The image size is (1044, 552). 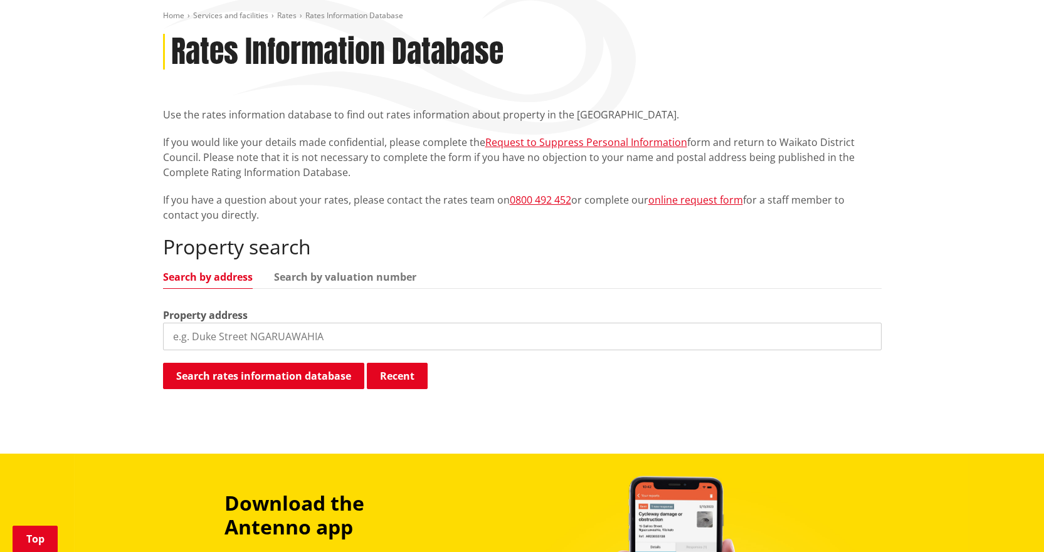 I want to click on h3: Download the Antenno app, so click(x=338, y=515).